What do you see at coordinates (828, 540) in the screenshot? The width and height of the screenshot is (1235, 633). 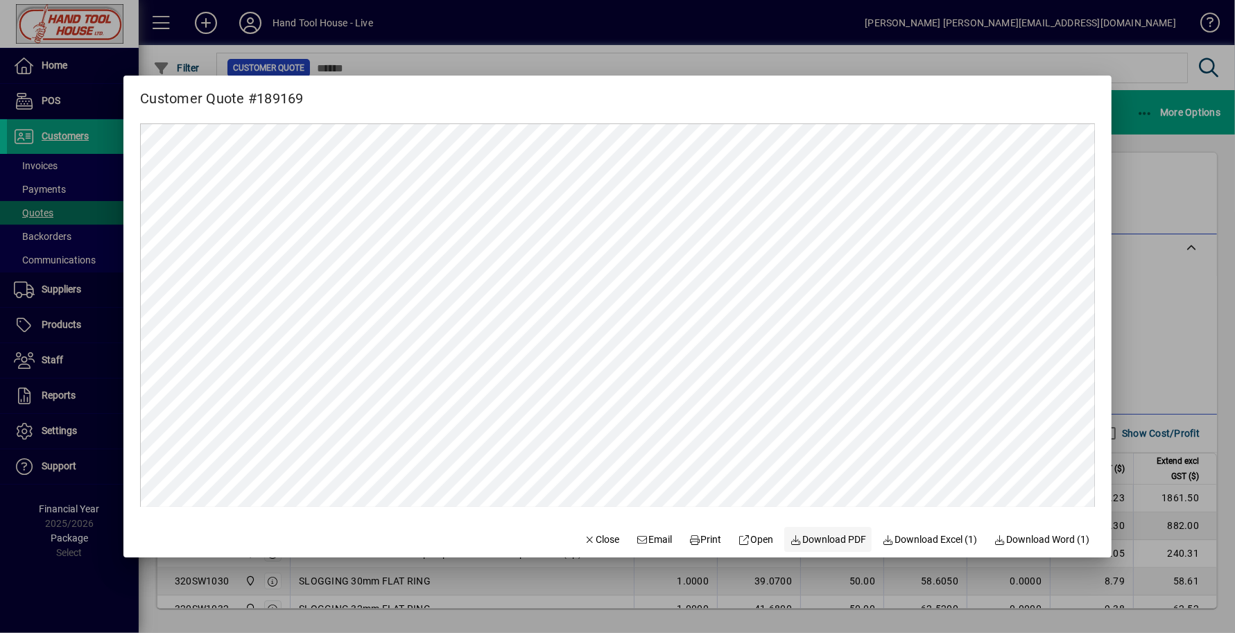 I see `span: Download PDF` at bounding box center [828, 540].